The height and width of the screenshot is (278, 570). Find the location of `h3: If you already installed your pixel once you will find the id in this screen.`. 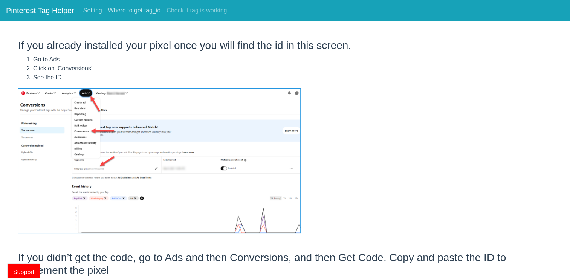

h3: If you already installed your pixel once you will find the id in this screen. is located at coordinates (285, 46).